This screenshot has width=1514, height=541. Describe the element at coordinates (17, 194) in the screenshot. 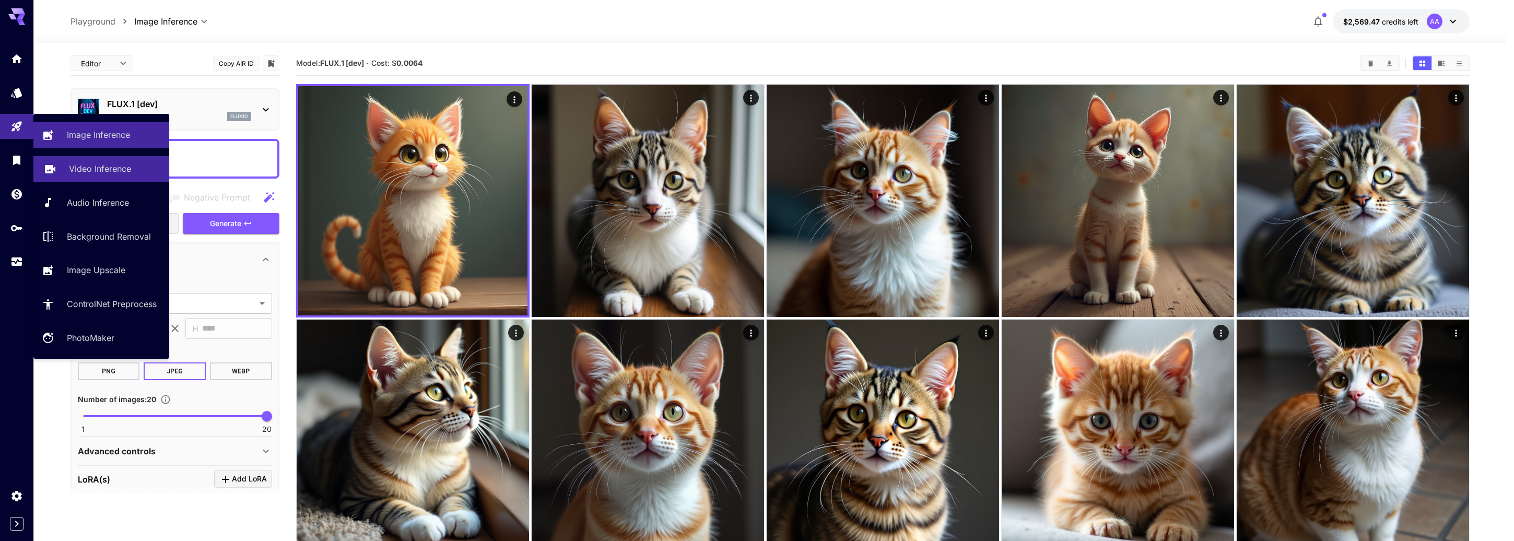

I see `div: Wallet` at that location.